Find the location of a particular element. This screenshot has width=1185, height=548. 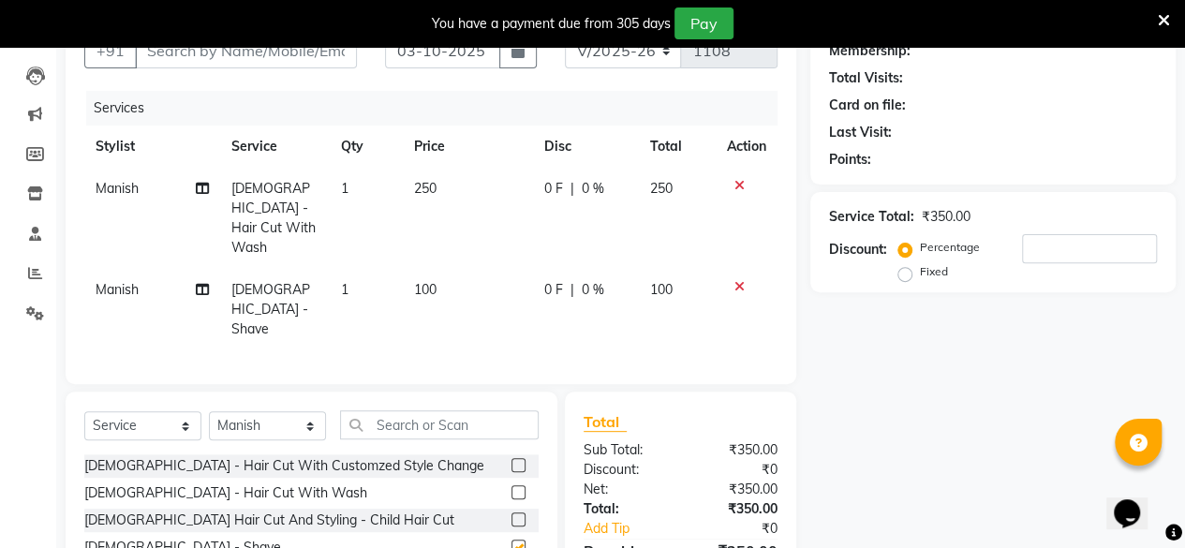

div: Net: is located at coordinates (625, 489).